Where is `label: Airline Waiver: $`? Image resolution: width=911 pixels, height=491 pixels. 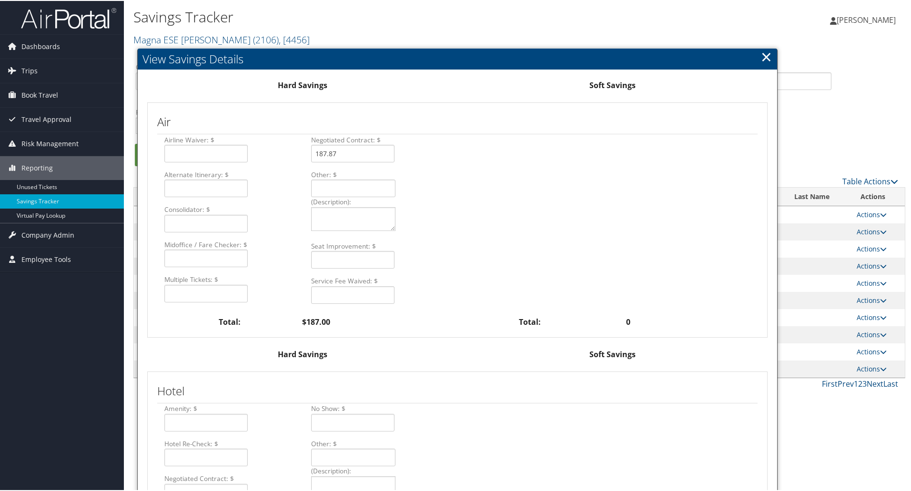
label: Airline Waiver: $ is located at coordinates (206, 151).